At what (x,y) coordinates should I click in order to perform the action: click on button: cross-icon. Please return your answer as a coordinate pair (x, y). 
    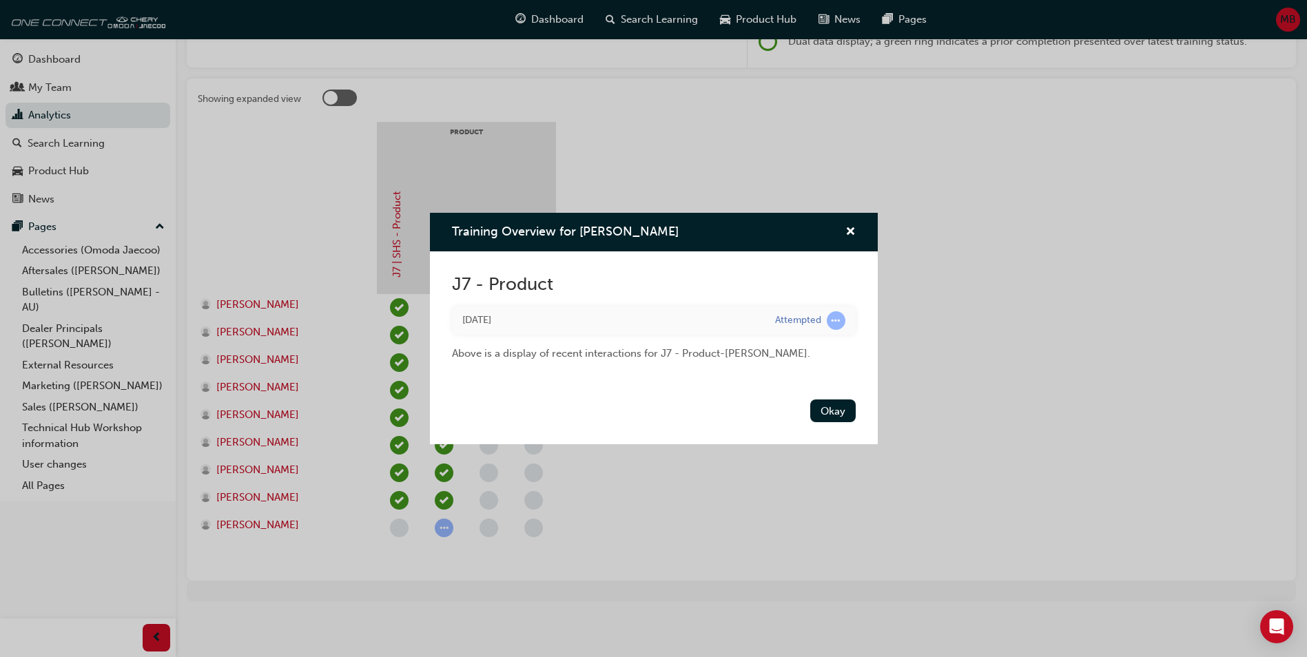
    Looking at the image, I should click on (850, 232).